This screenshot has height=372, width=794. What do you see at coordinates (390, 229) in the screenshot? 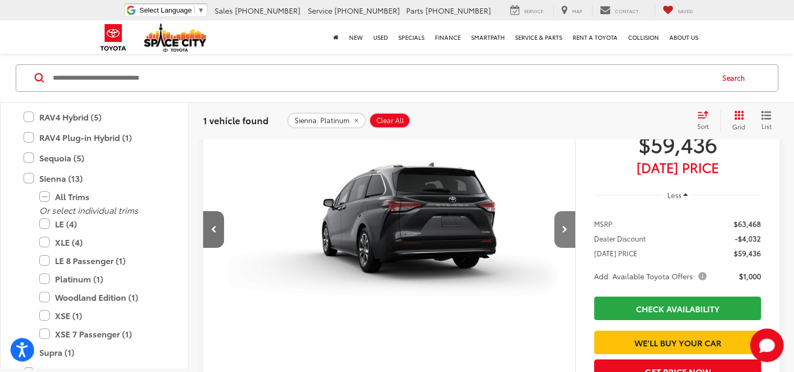
I see `div: 2025 Toyota Sienna Platinum 3` at bounding box center [390, 229].